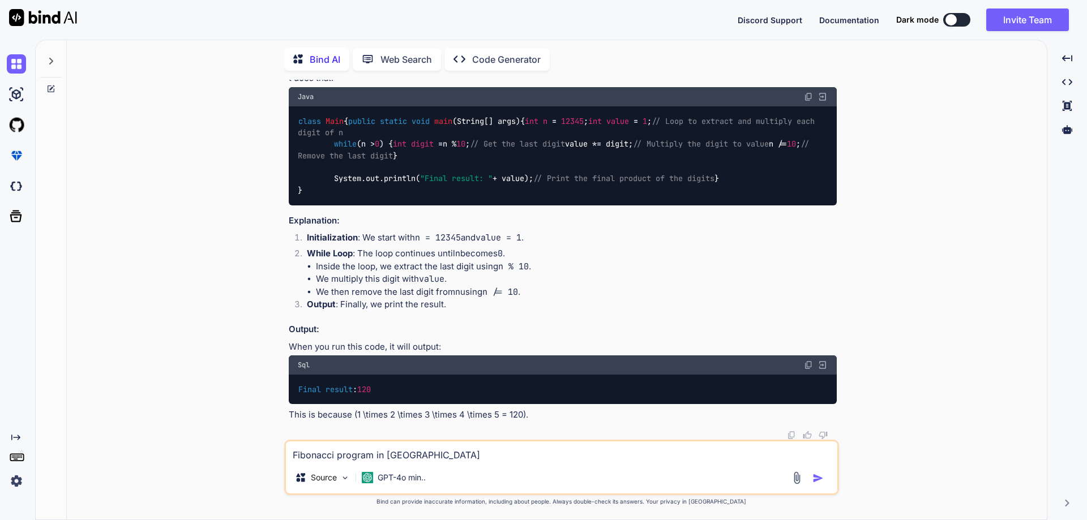 Image resolution: width=1087 pixels, height=520 pixels. I want to click on img: like, so click(808, 435).